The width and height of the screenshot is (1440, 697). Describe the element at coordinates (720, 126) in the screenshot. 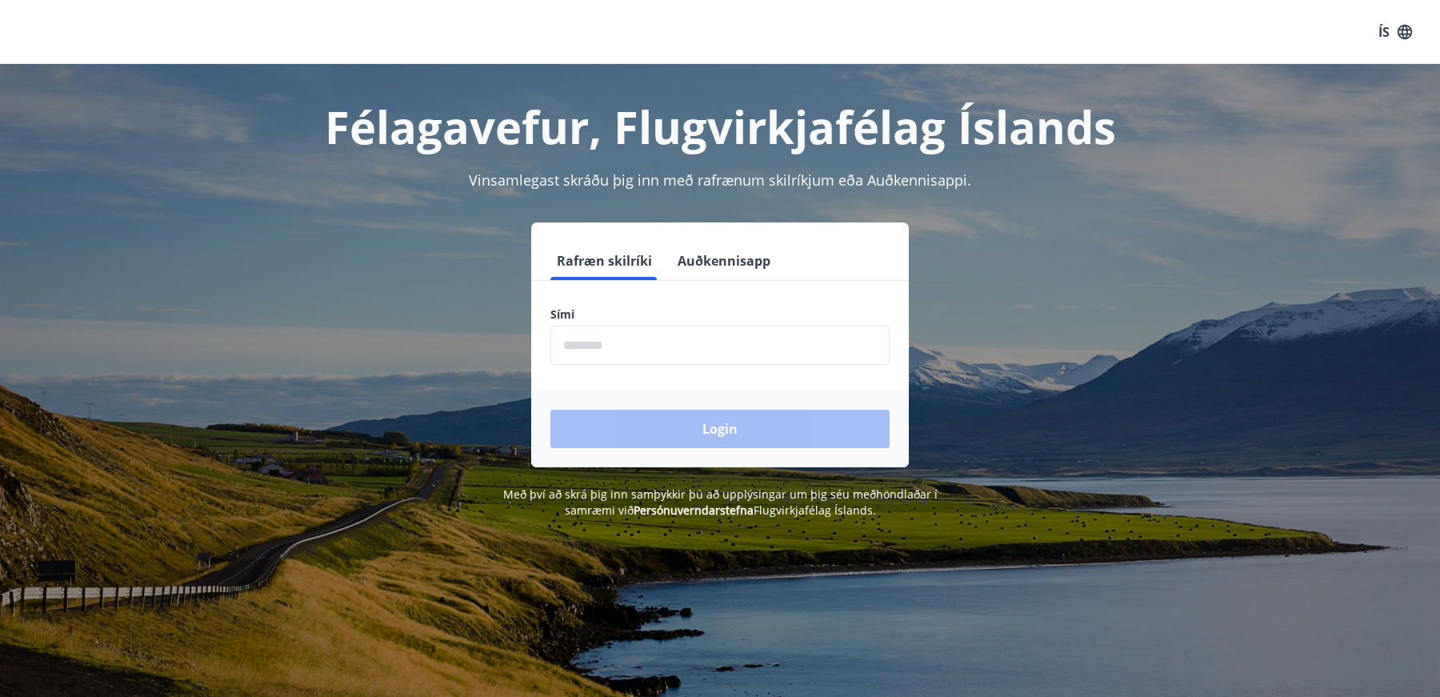

I see `h1: Félagavefur, Flugvirkjafélag Íslands` at that location.